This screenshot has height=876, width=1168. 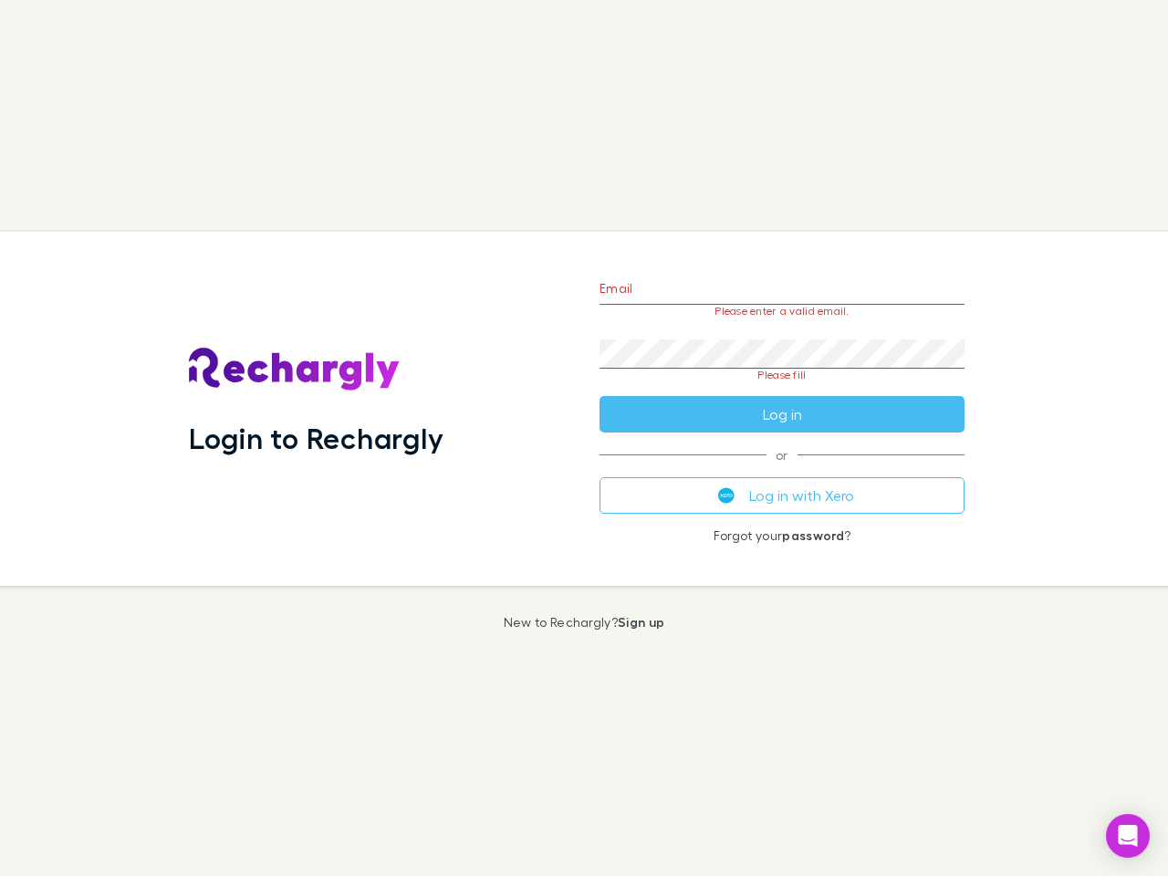 I want to click on img: Xero's logo, so click(x=726, y=495).